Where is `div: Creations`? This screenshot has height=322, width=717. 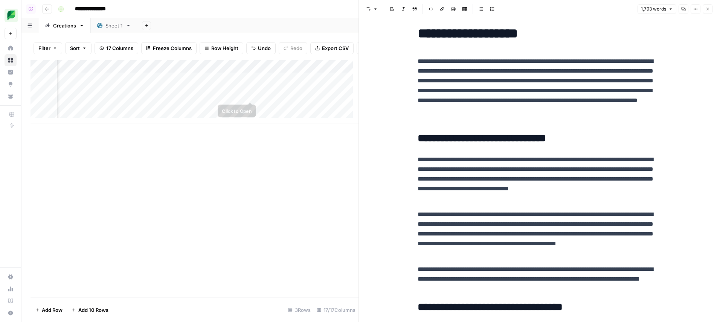
div: Creations is located at coordinates (64, 26).